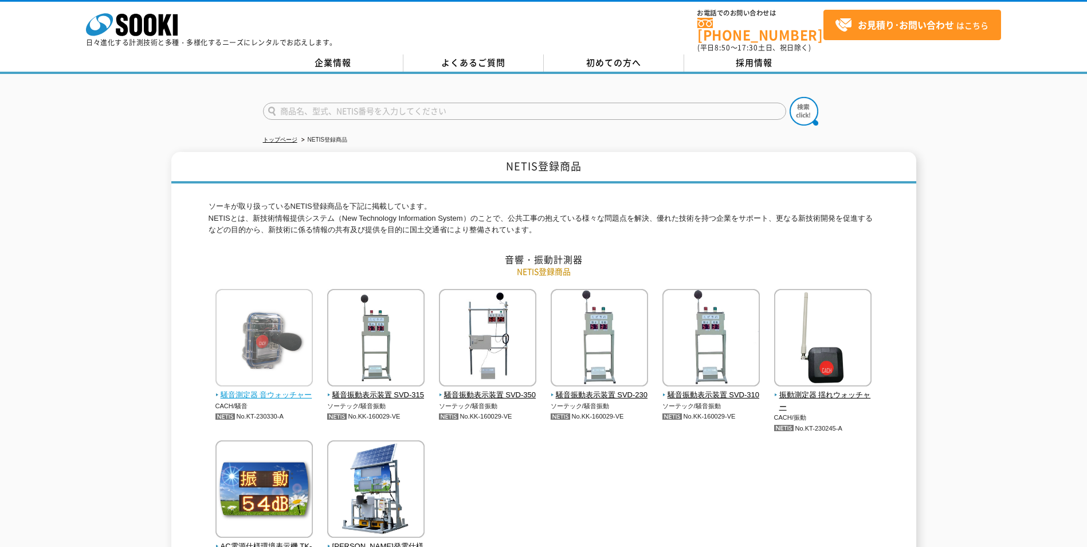 Image resolution: width=1087 pixels, height=547 pixels. What do you see at coordinates (748, 48) in the screenshot?
I see `span: 17:30` at bounding box center [748, 48].